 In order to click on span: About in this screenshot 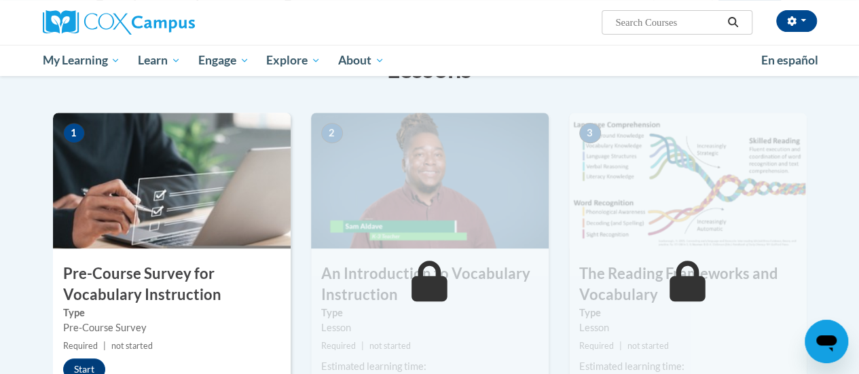, I will do `click(361, 60)`.